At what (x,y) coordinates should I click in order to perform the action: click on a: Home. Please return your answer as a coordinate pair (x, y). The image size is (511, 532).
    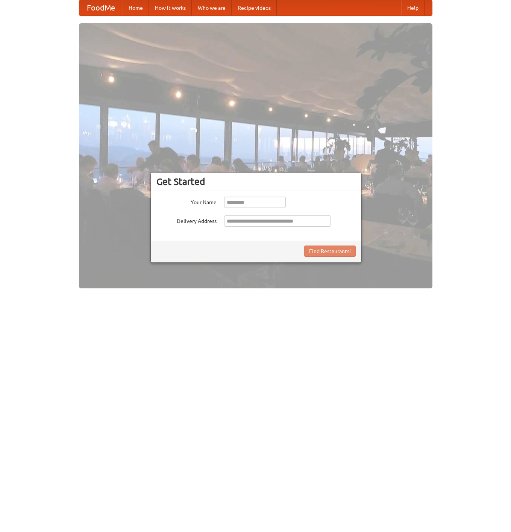
    Looking at the image, I should click on (136, 8).